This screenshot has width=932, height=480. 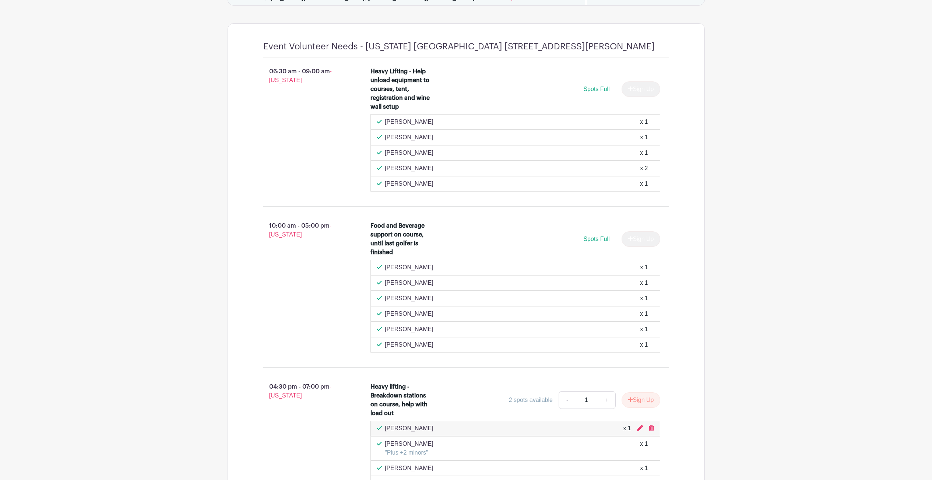 What do you see at coordinates (305, 391) in the screenshot?
I see `p: 04:30 pm - 07:00 pm` at bounding box center [305, 391].